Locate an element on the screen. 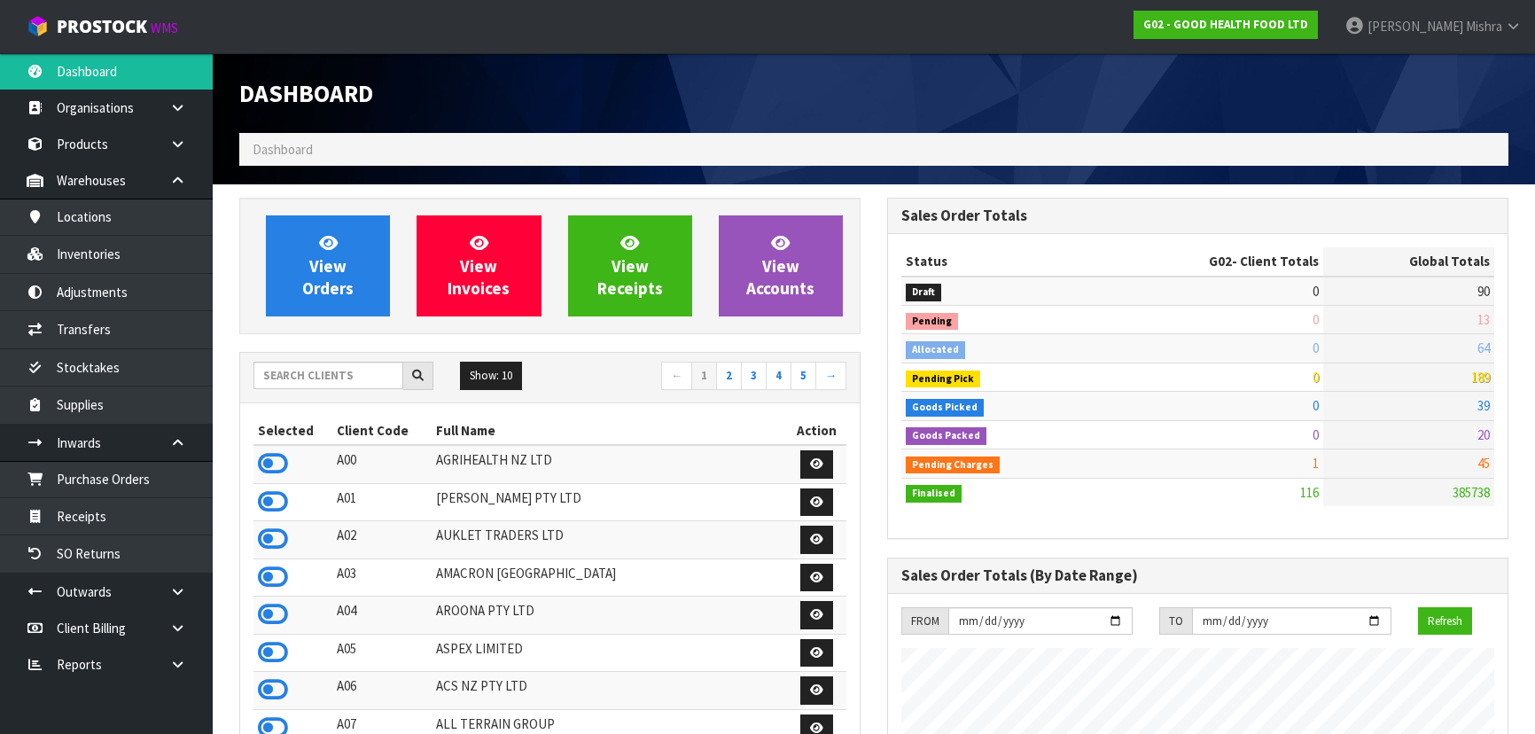 This screenshot has height=734, width=1535. td: ASPEX LIMITED is located at coordinates (609, 652).